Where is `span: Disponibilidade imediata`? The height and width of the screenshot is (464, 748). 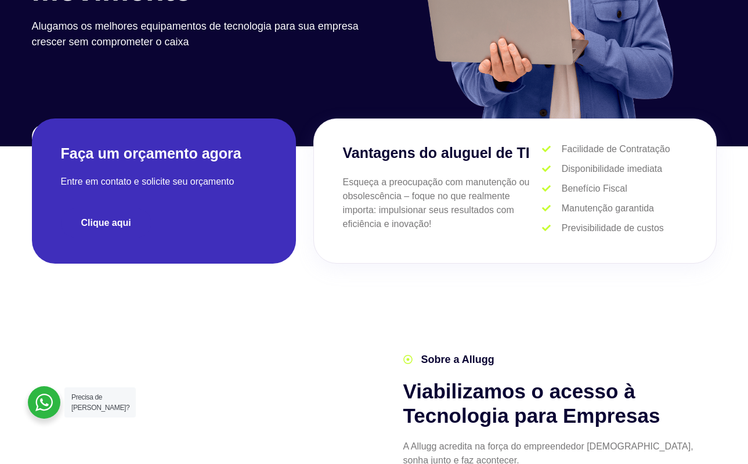 span: Disponibilidade imediata is located at coordinates (611, 169).